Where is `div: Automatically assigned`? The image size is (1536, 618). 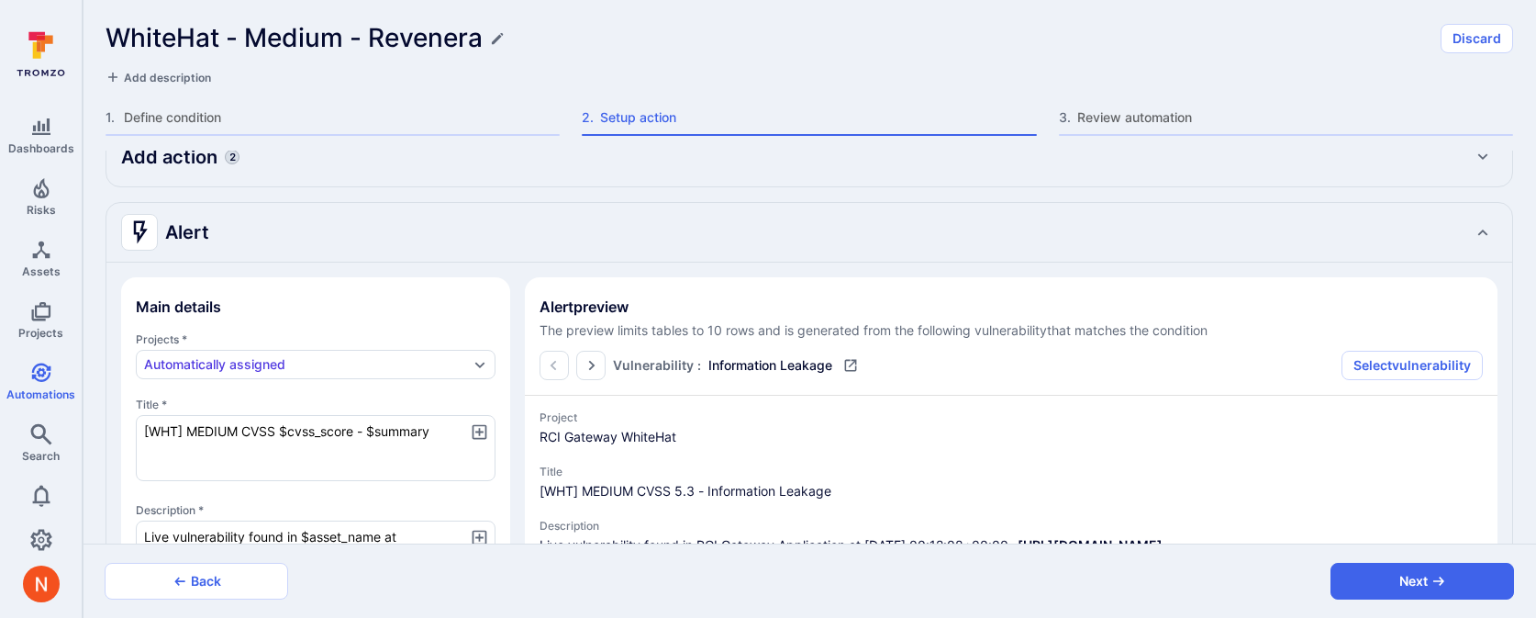
div: Automatically assigned is located at coordinates (215, 364).